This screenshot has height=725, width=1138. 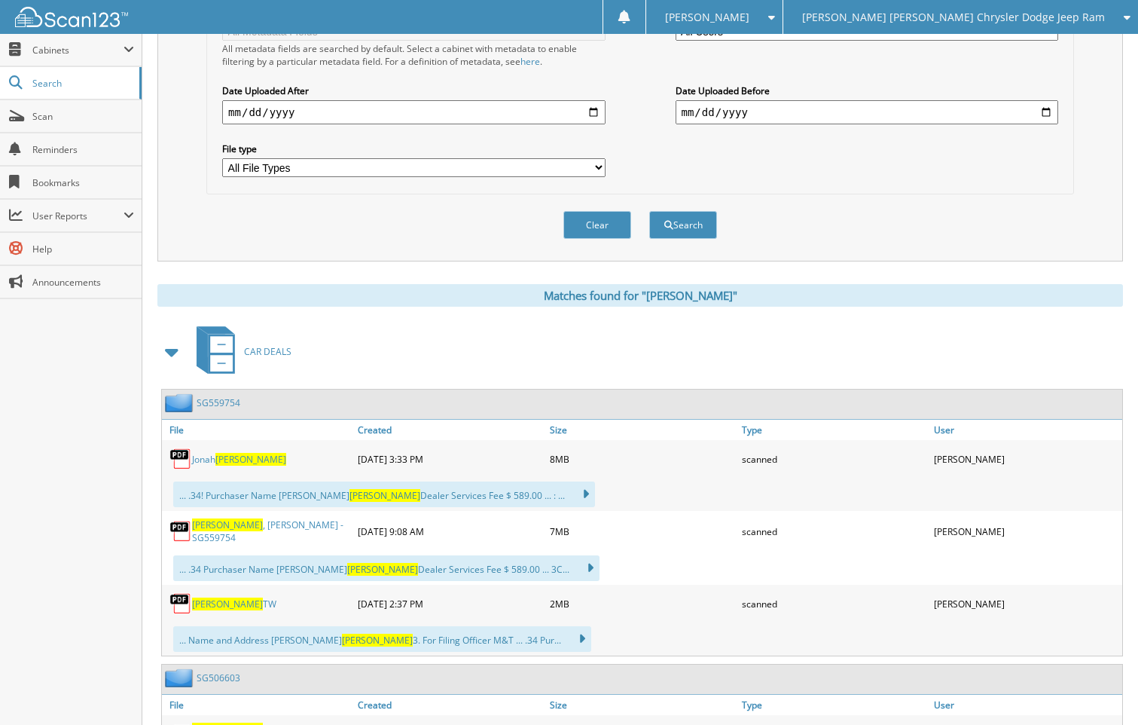 What do you see at coordinates (219, 402) in the screenshot?
I see `a: SG559754` at bounding box center [219, 402].